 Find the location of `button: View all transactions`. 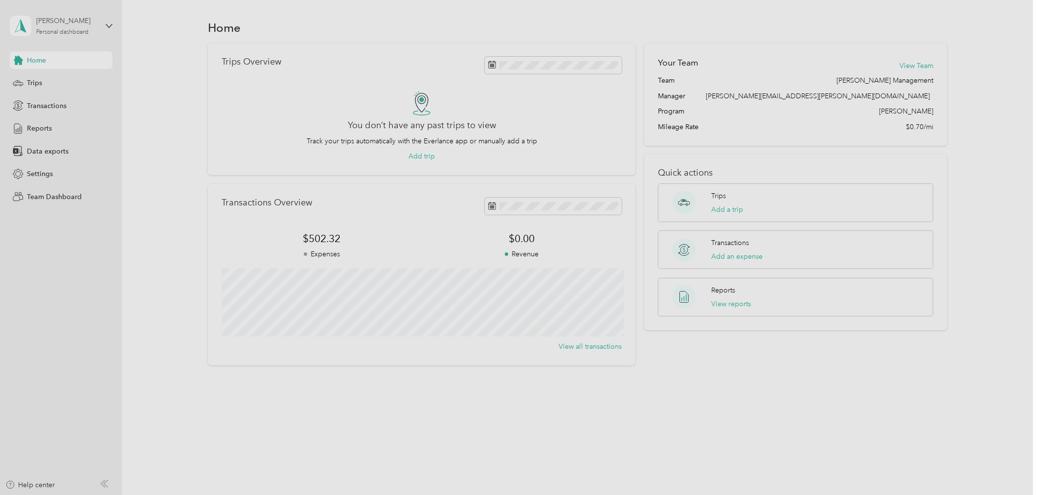

button: View all transactions is located at coordinates (590, 346).